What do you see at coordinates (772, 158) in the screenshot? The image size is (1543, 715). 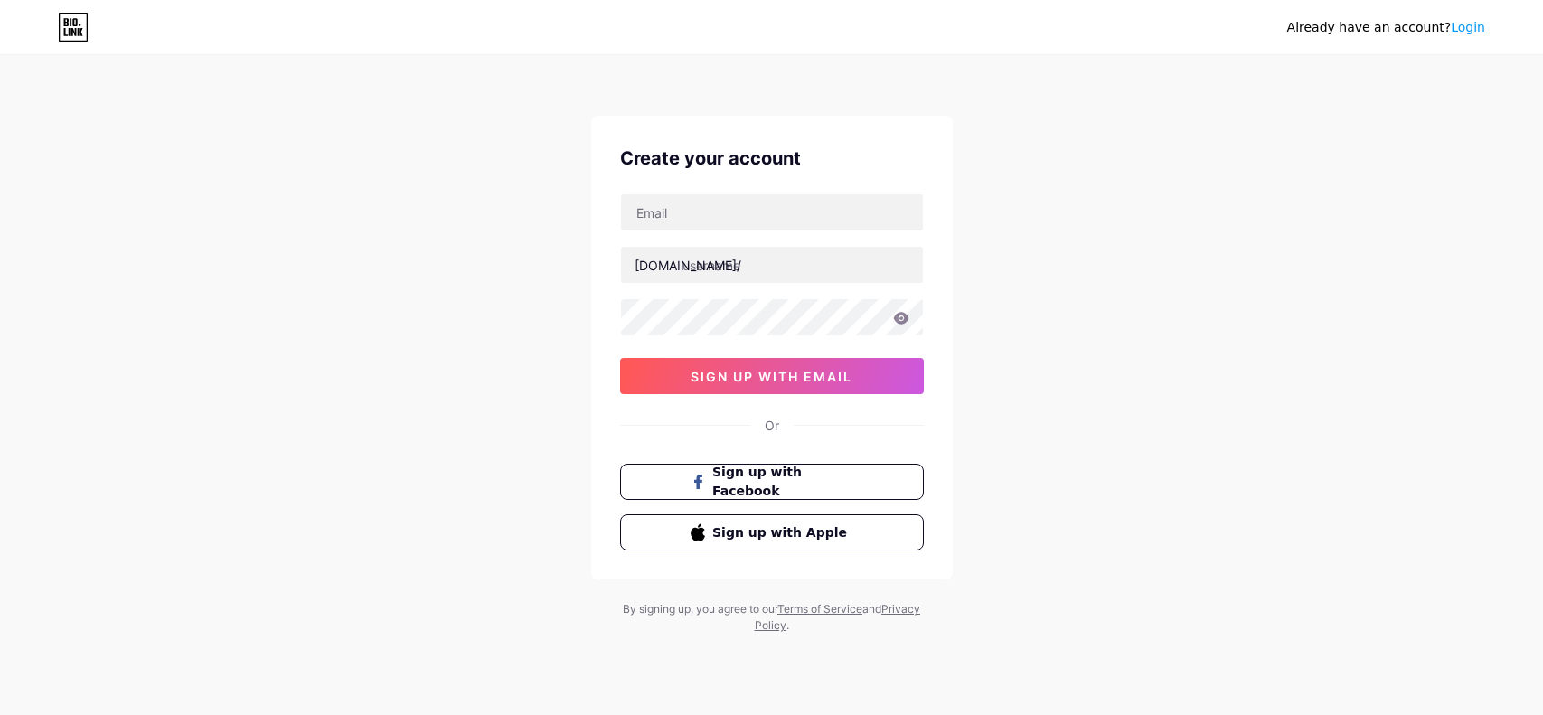 I see `div: Create your account` at bounding box center [772, 158].